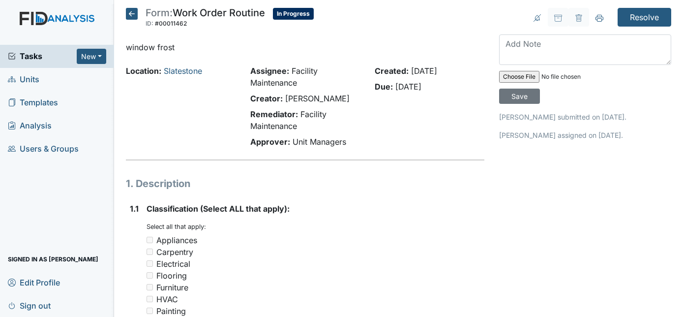  I want to click on div: Work Order Routine, so click(205, 19).